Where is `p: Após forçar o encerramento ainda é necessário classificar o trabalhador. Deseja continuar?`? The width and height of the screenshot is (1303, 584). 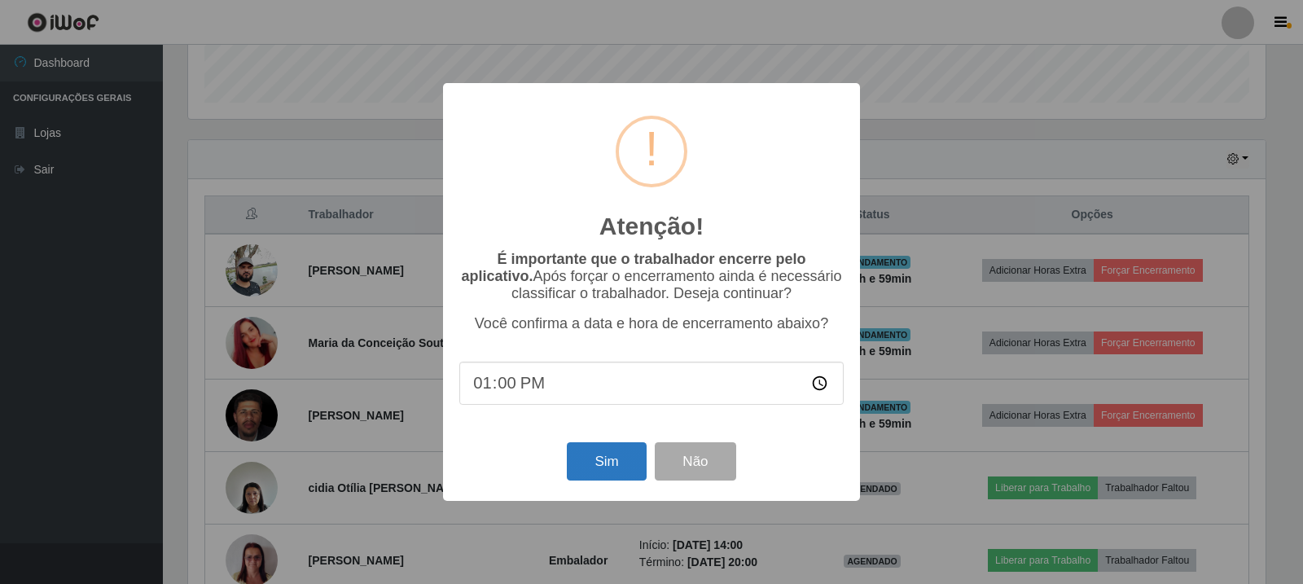
p: Após forçar o encerramento ainda é necessário classificar o trabalhador. Deseja continuar? is located at coordinates (651, 276).